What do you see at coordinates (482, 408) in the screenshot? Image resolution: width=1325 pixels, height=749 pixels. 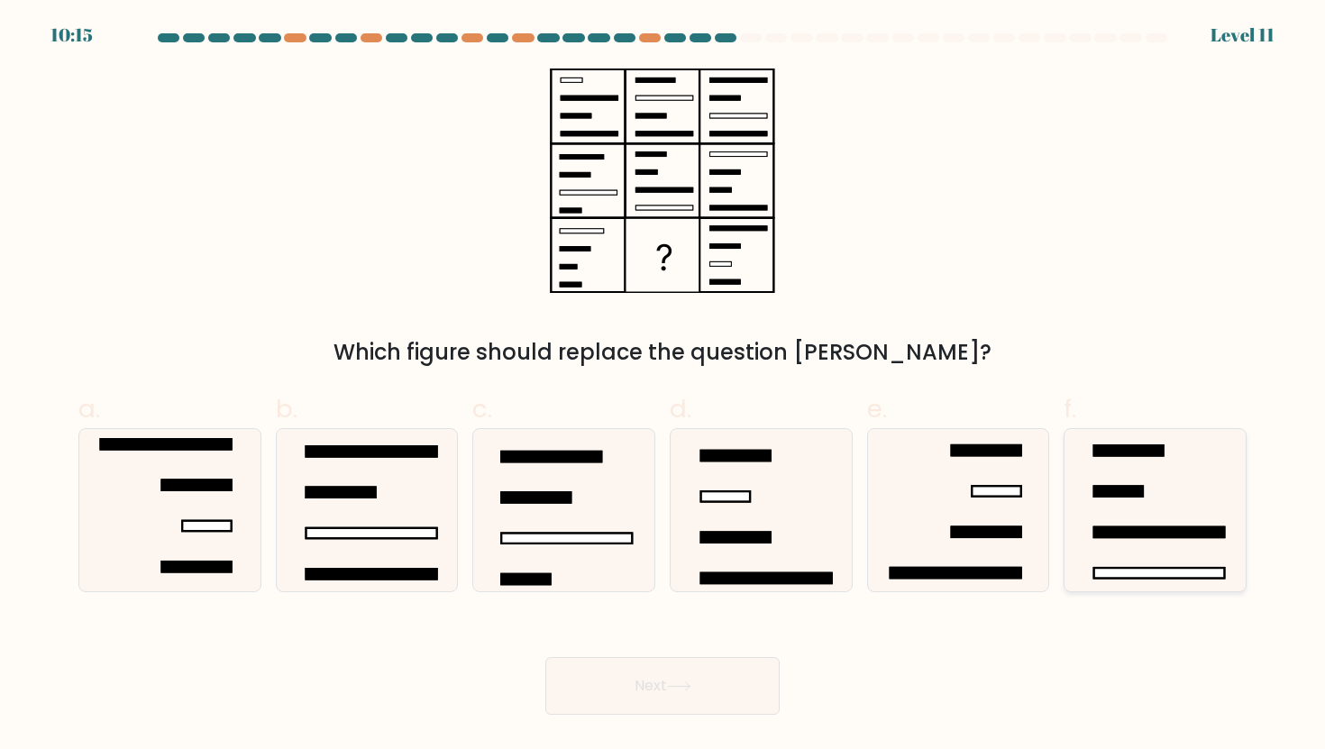 I see `span: c.` at bounding box center [482, 408].